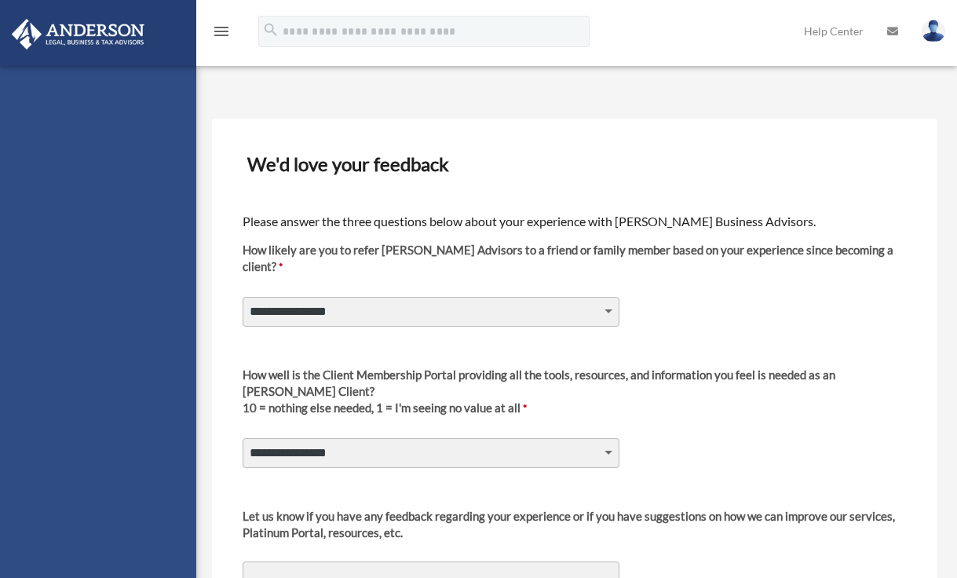 This screenshot has height=578, width=957. What do you see at coordinates (221, 34) in the screenshot?
I see `a: menu` at bounding box center [221, 34].